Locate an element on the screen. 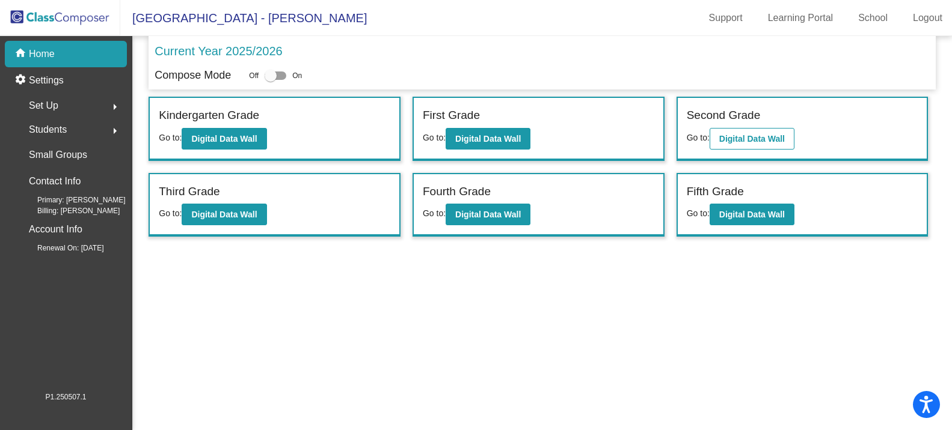  p: Small Groups is located at coordinates (58, 155).